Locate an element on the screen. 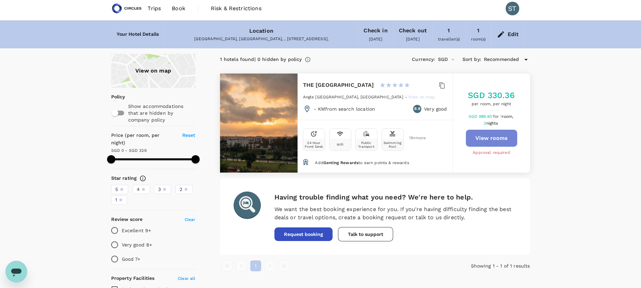 The height and width of the screenshot is (288, 641). span: SGD 986.60 is located at coordinates (481, 116).